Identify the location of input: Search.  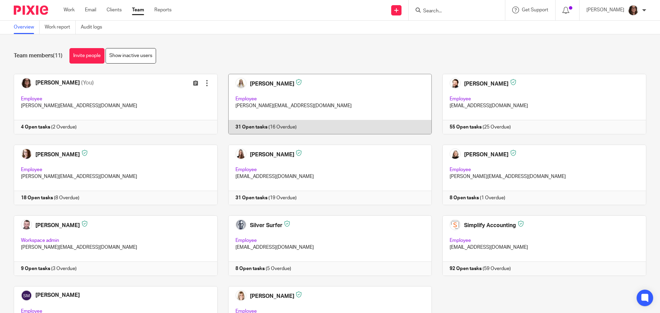
(453, 11).